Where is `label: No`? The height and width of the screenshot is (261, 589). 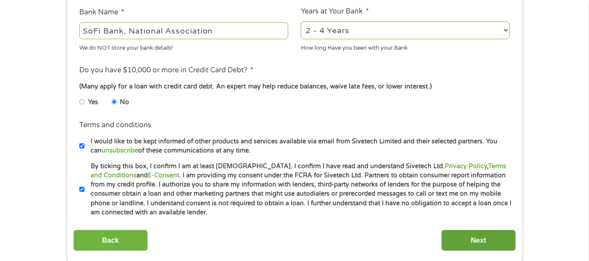
label: No is located at coordinates (124, 102).